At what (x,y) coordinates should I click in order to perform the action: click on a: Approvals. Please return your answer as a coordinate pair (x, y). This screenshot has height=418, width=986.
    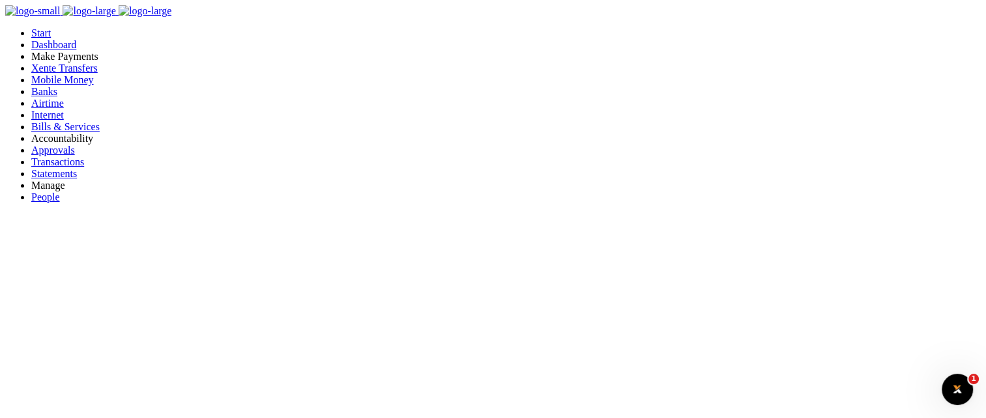
    Looking at the image, I should click on (53, 150).